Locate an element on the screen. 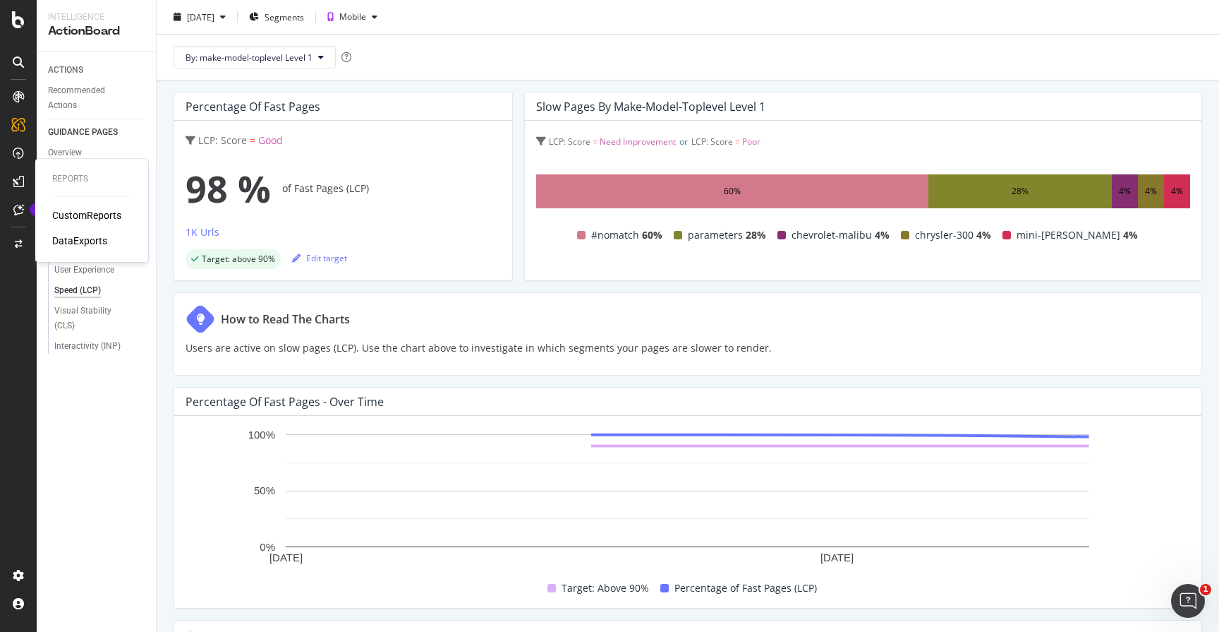 The width and height of the screenshot is (1219, 632). div: Percentage of Fast Pages - Over Time is located at coordinates (284, 402).